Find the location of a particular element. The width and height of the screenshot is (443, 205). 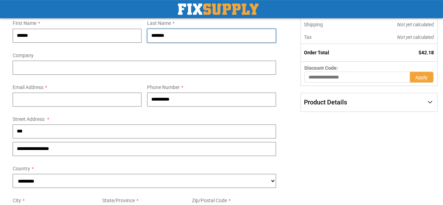

span: Zip/Postal Code is located at coordinates (209, 200).